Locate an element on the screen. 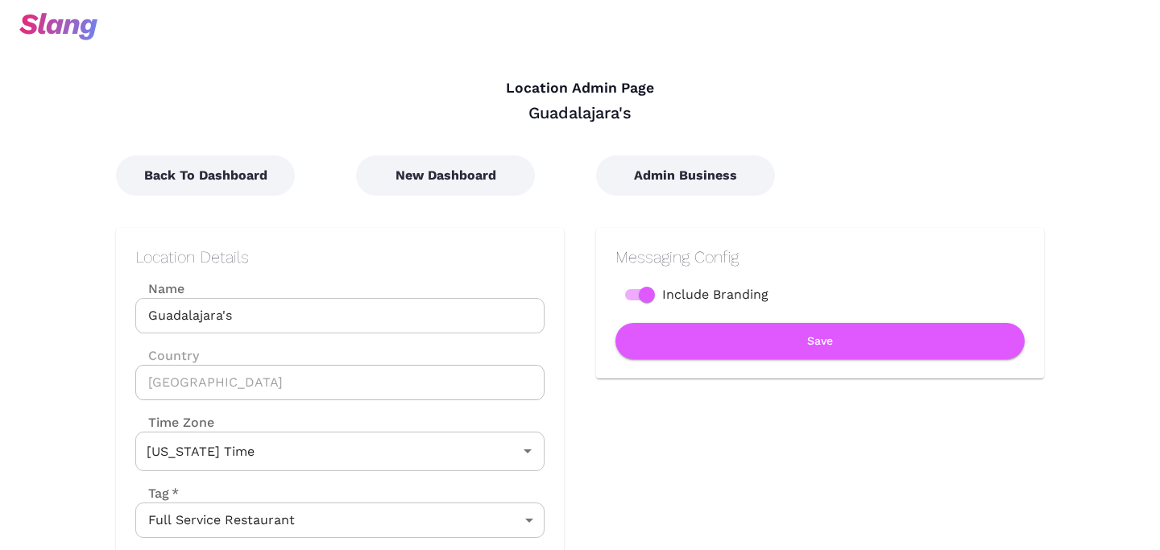 The width and height of the screenshot is (1160, 550). button: New Dashboard is located at coordinates (446, 176).